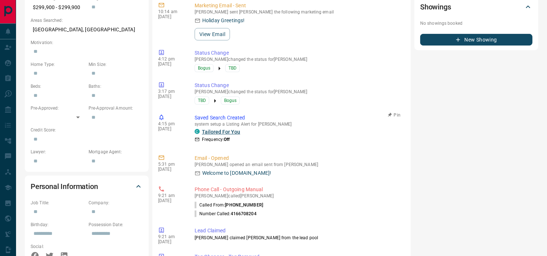 The width and height of the screenshot is (547, 256). What do you see at coordinates (227, 140) in the screenshot?
I see `strong: Off` at bounding box center [227, 140].